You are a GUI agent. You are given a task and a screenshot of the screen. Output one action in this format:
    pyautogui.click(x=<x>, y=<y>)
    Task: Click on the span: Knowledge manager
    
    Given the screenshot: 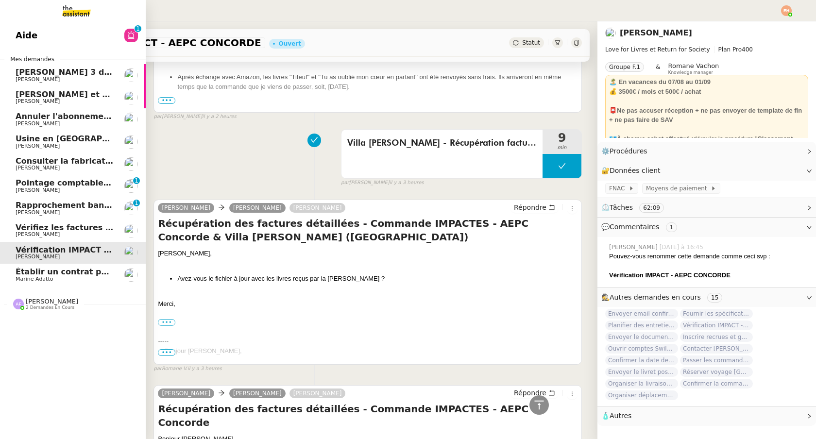 What is the action you would take?
    pyautogui.click(x=691, y=72)
    